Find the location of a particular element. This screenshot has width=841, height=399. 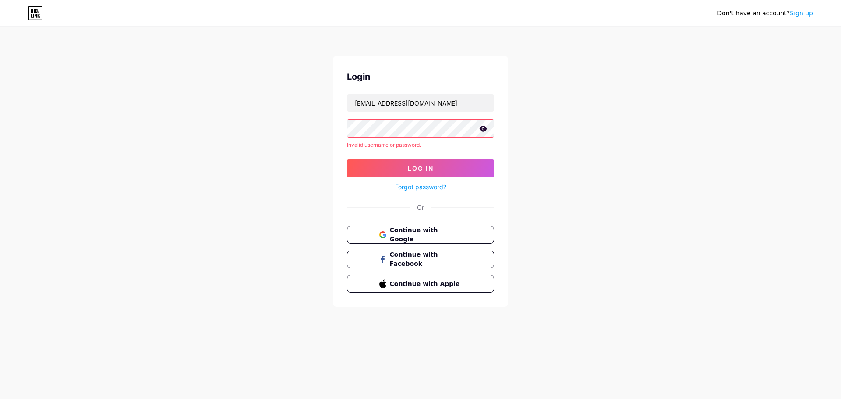

div: Invalid username or password. is located at coordinates (421, 145).